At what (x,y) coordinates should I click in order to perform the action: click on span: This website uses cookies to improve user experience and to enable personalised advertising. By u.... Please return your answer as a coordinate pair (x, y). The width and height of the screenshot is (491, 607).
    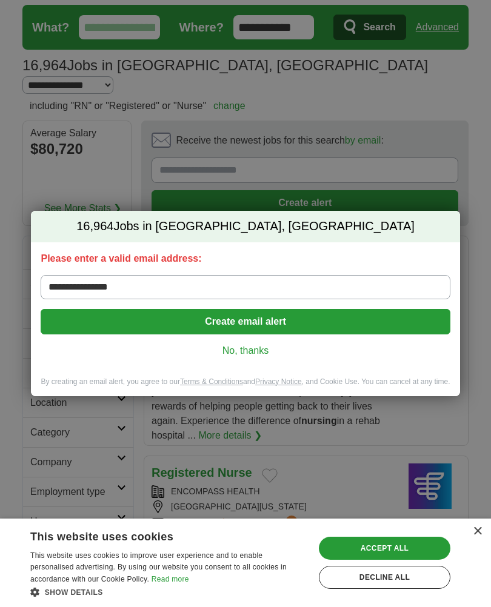
    Looking at the image, I should click on (158, 568).